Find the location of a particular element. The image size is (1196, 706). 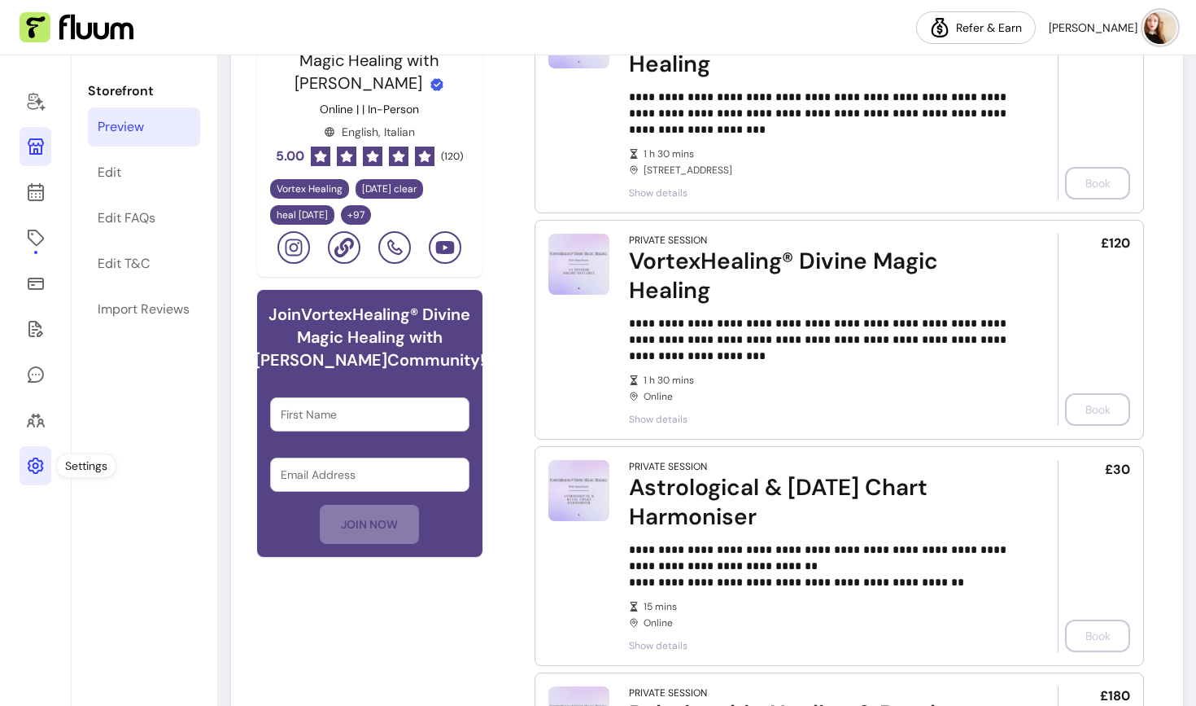

div: Import Reviews is located at coordinates (143, 309).